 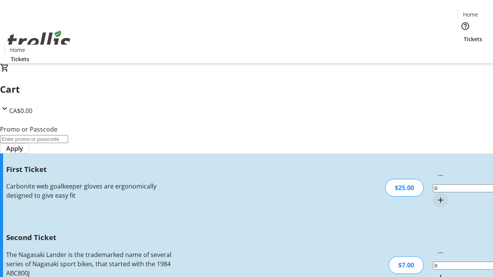 I want to click on span: Apply, so click(x=15, y=149).